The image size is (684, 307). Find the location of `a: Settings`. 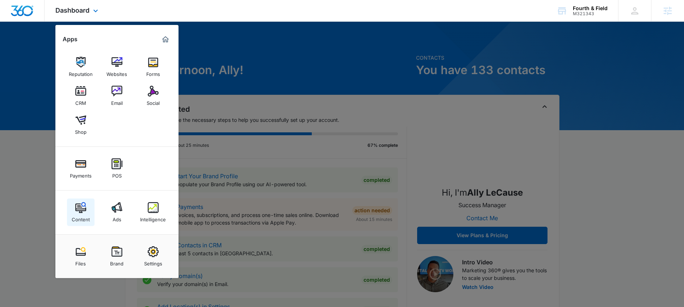

a: Settings is located at coordinates (153, 257).